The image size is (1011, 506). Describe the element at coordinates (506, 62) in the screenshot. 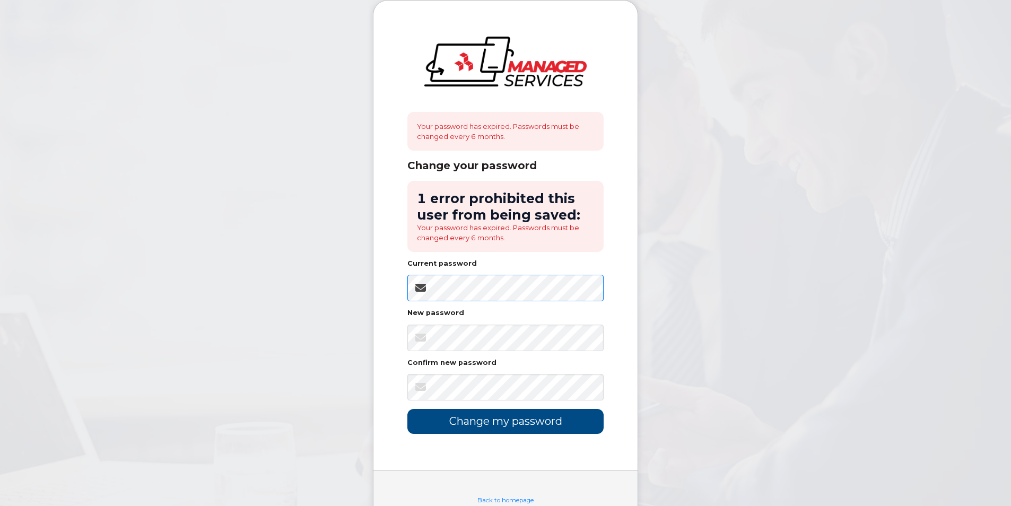

I see `img: logo-large.png` at that location.